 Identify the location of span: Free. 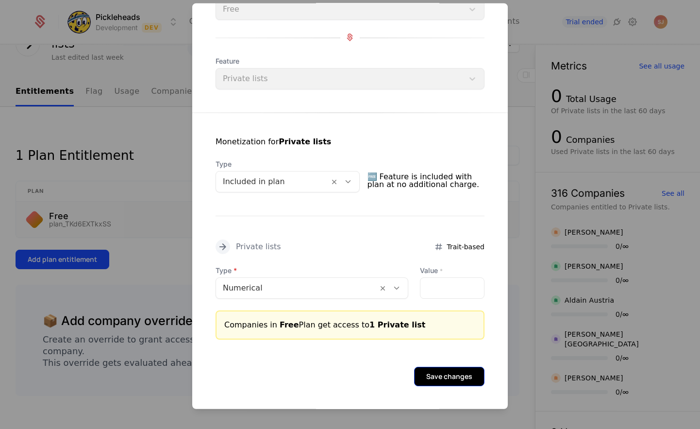
(290, 324).